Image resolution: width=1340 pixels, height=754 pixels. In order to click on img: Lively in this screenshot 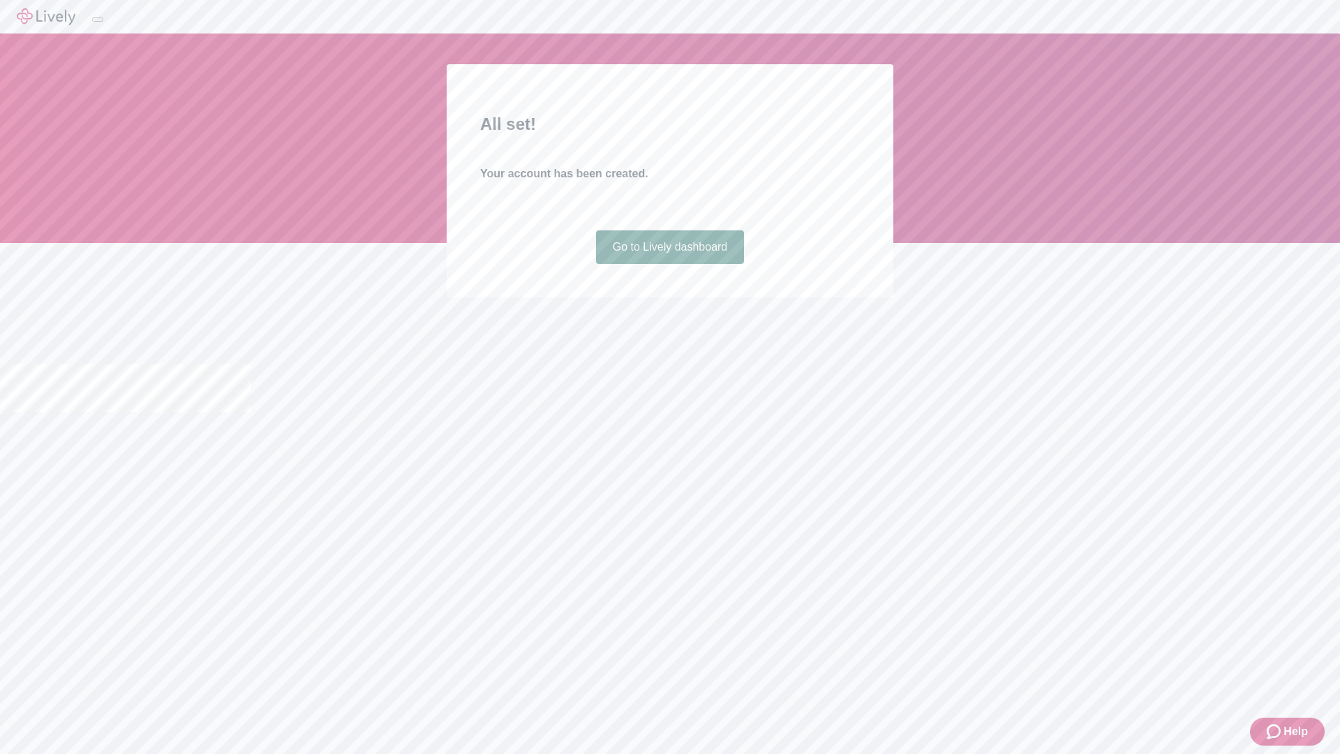, I will do `click(46, 17)`.